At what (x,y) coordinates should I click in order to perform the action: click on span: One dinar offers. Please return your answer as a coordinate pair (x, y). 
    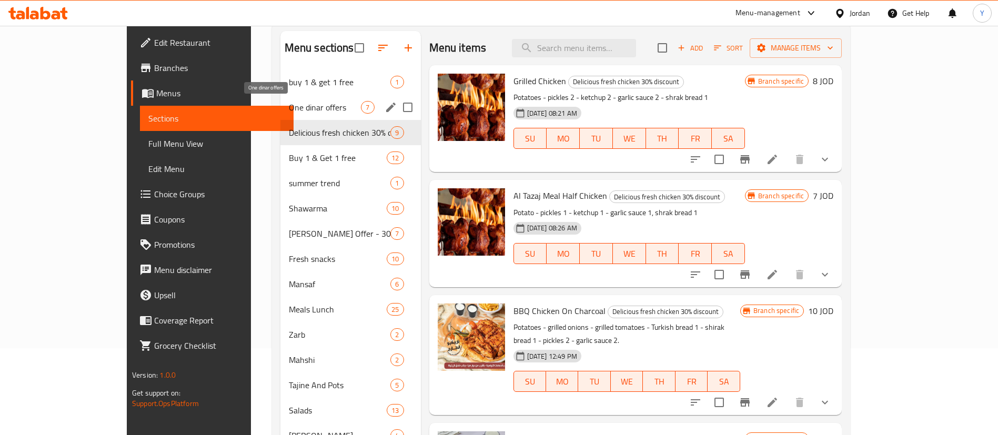
    Looking at the image, I should click on (325, 107).